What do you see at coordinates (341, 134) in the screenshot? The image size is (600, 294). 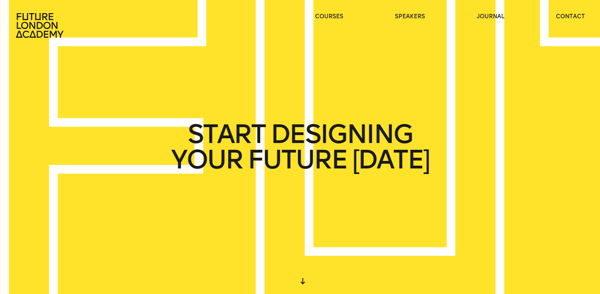 I see `span: DESIGNING` at bounding box center [341, 134].